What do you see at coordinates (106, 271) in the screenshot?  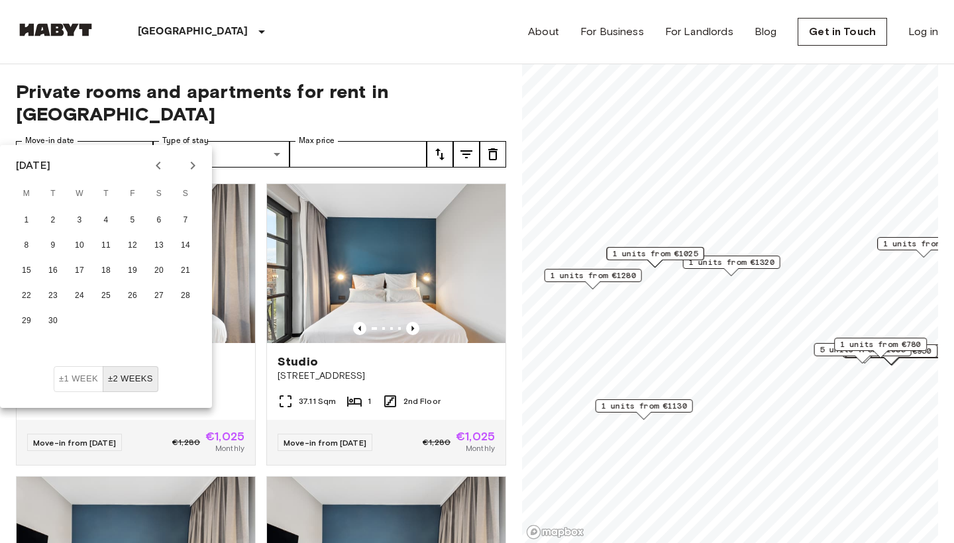 I see `button: 18` at bounding box center [106, 271].